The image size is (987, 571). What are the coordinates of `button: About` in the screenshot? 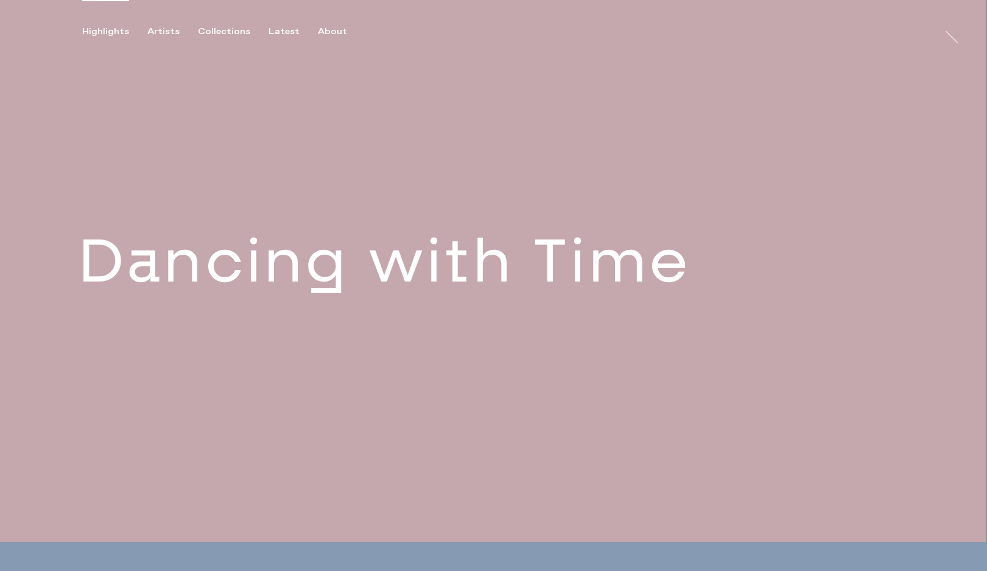 It's located at (342, 32).